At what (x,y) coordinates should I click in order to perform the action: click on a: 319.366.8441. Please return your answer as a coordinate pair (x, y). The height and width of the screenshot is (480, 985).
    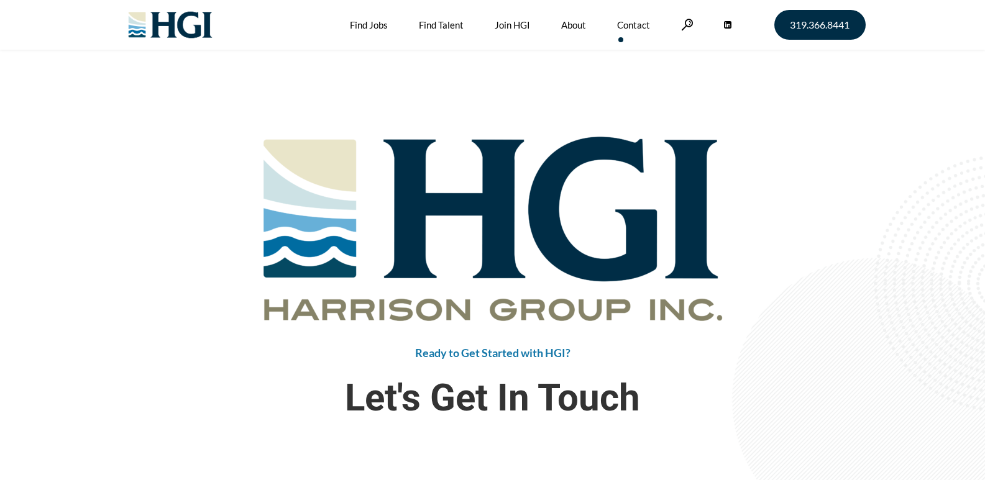
    Looking at the image, I should click on (819, 25).